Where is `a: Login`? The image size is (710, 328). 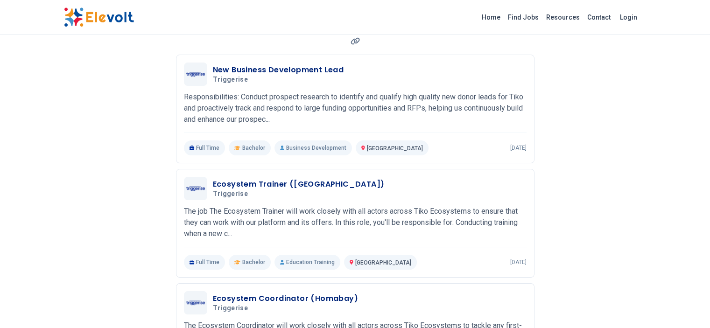 a: Login is located at coordinates (628, 17).